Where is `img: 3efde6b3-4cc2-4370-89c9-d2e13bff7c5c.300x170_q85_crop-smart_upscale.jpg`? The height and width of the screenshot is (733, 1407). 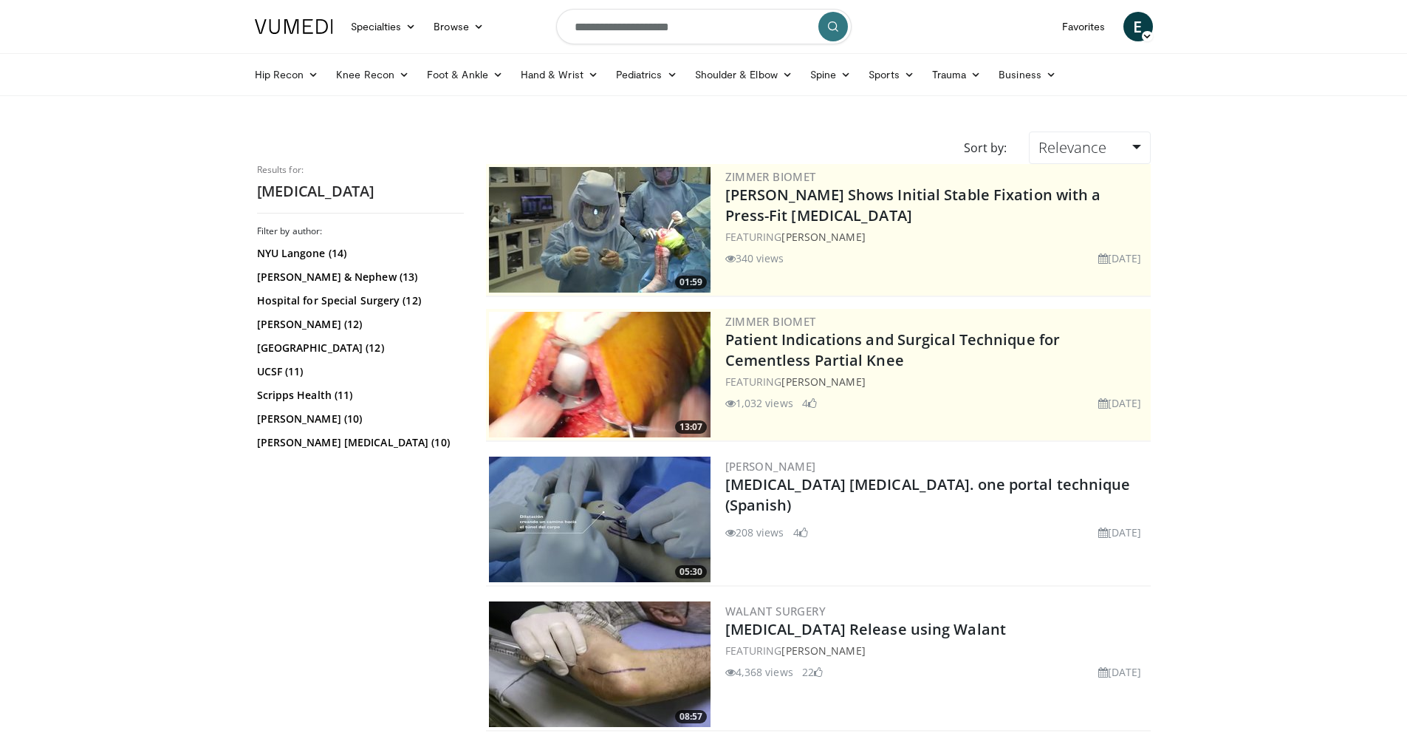
img: 3efde6b3-4cc2-4370-89c9-d2e13bff7c5c.300x170_q85_crop-smart_upscale.jpg is located at coordinates (600, 375).